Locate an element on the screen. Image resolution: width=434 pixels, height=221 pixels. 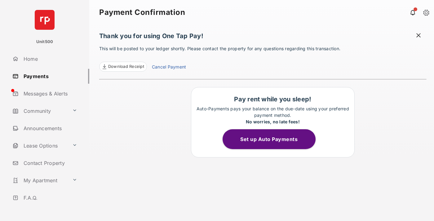
h1: Thank you for using One Tap Pay! is located at coordinates (263, 38).